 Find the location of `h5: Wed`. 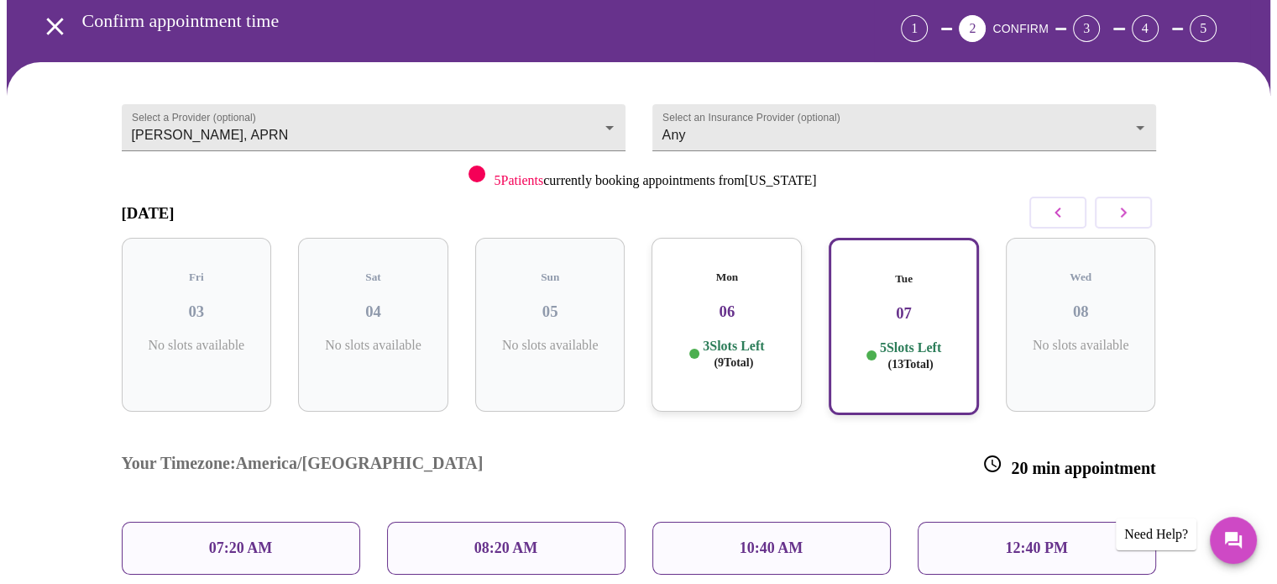

h5: Wed is located at coordinates (1081, 277).